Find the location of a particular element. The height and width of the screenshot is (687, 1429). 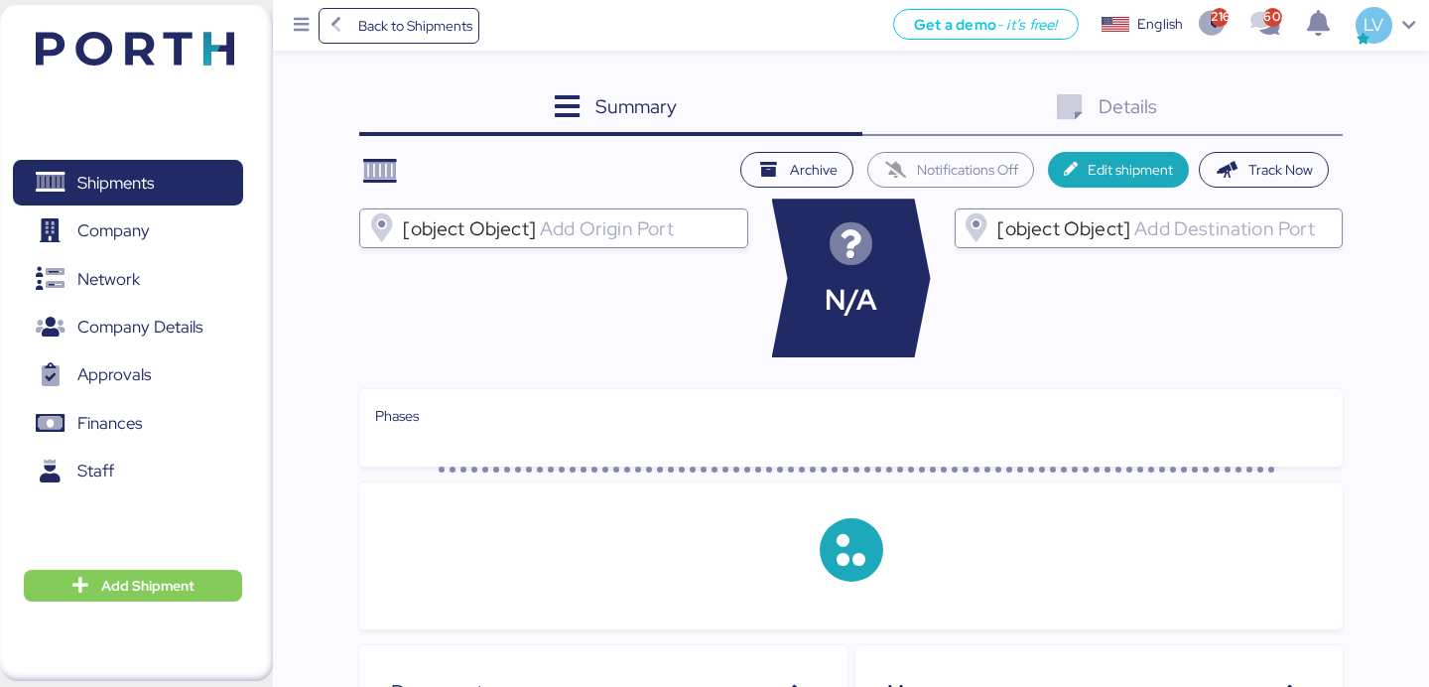

span: Summary is located at coordinates (636, 106).